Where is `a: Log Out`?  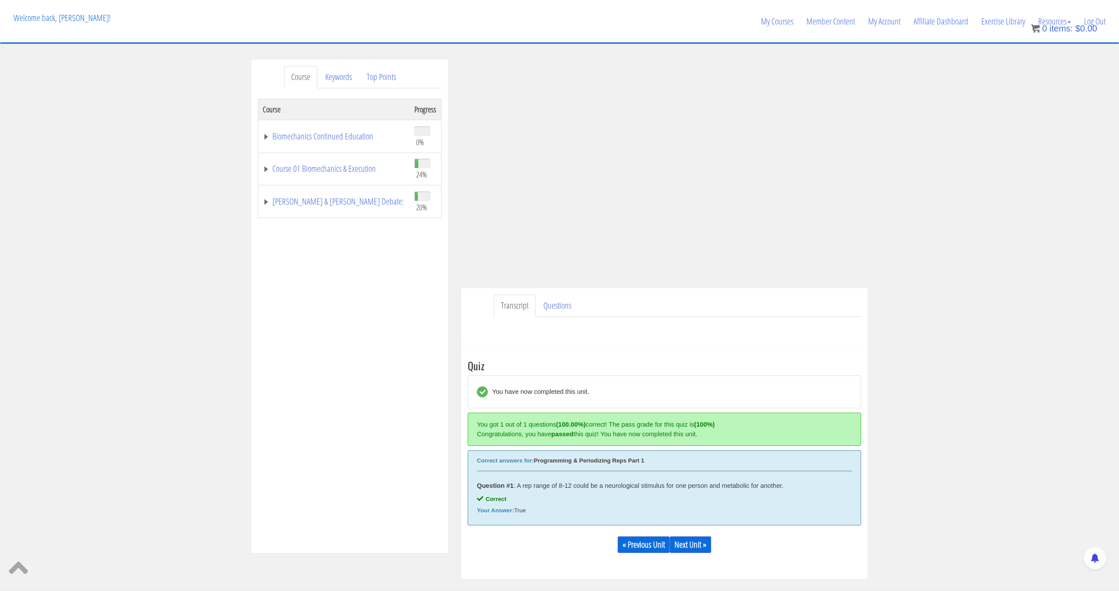
a: Log Out is located at coordinates (1094, 21).